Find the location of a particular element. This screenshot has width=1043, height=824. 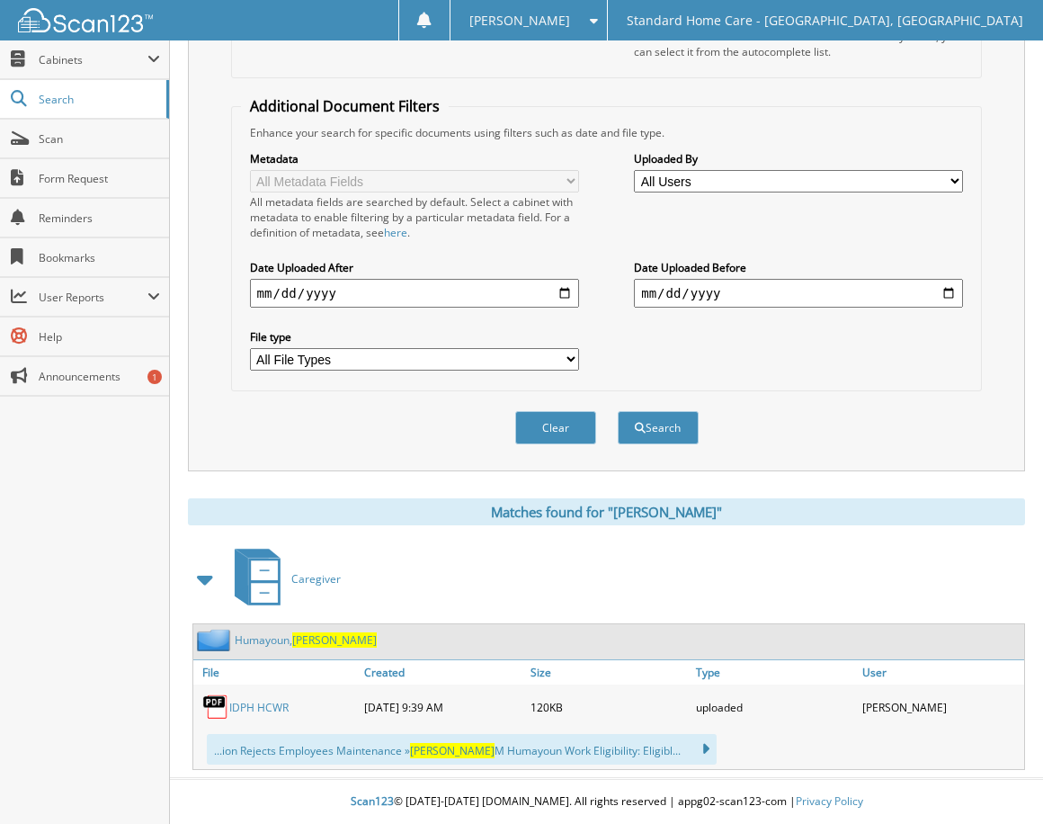

div: uploaded is located at coordinates (774, 707).